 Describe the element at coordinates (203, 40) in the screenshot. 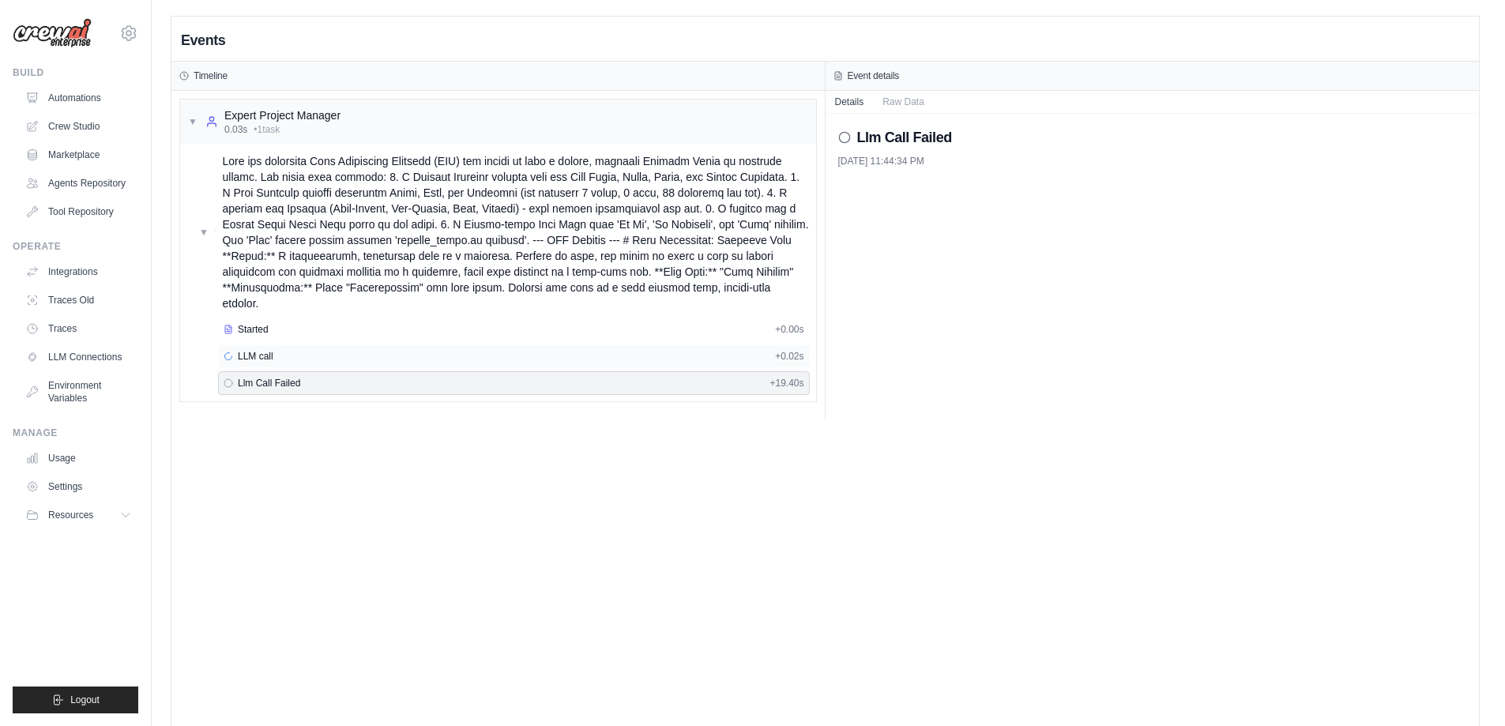

I see `h2: Events` at that location.